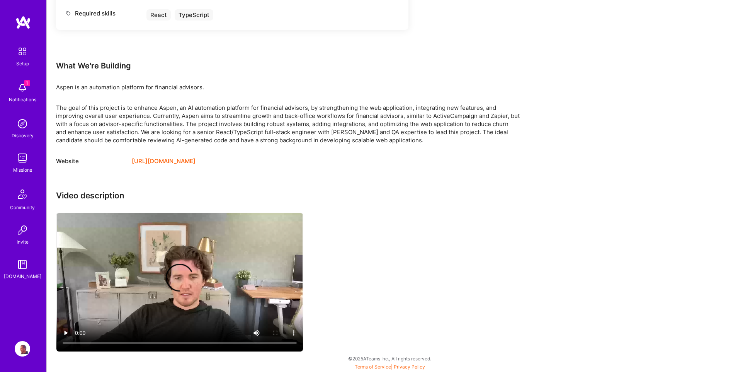  What do you see at coordinates (22, 230) in the screenshot?
I see `img: Invite` at bounding box center [22, 230].